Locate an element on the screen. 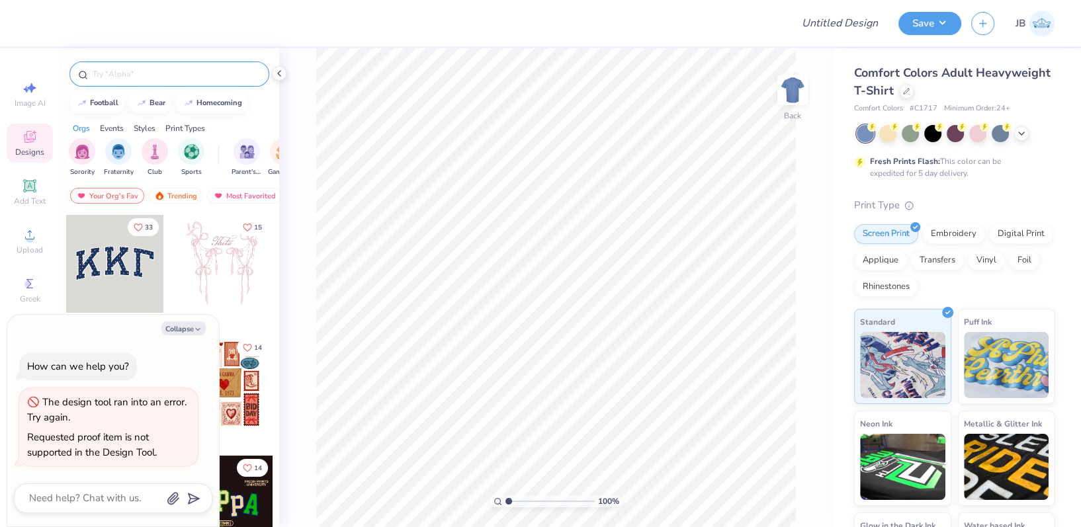  span: Parent's Weekend is located at coordinates (247, 172).